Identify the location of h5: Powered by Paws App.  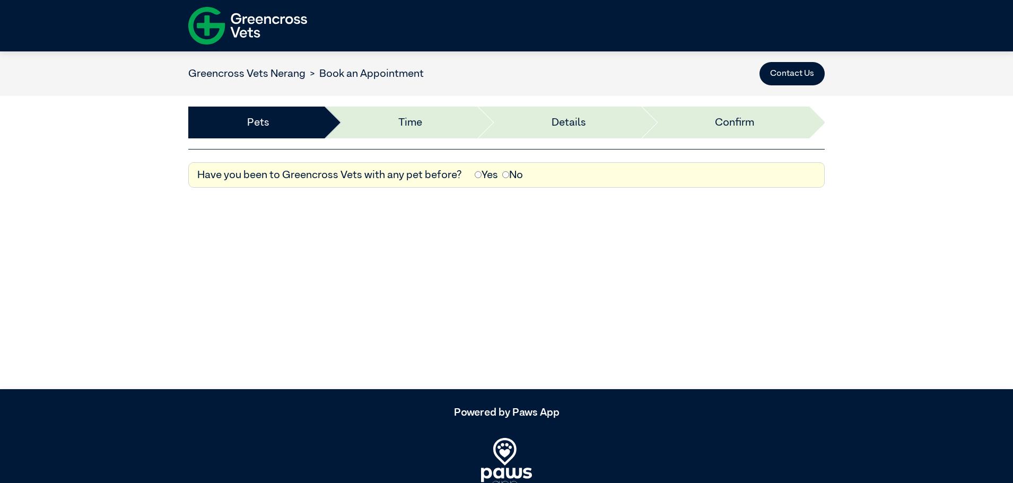
(507, 413).